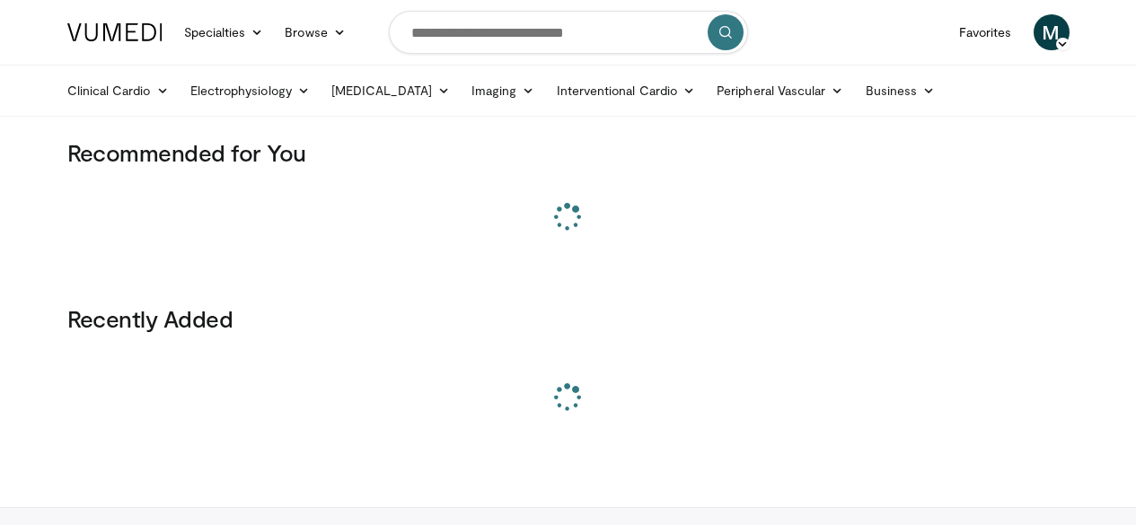 This screenshot has height=525, width=1136. What do you see at coordinates (568, 32) in the screenshot?
I see `input: Search topics, interventions` at bounding box center [568, 32].